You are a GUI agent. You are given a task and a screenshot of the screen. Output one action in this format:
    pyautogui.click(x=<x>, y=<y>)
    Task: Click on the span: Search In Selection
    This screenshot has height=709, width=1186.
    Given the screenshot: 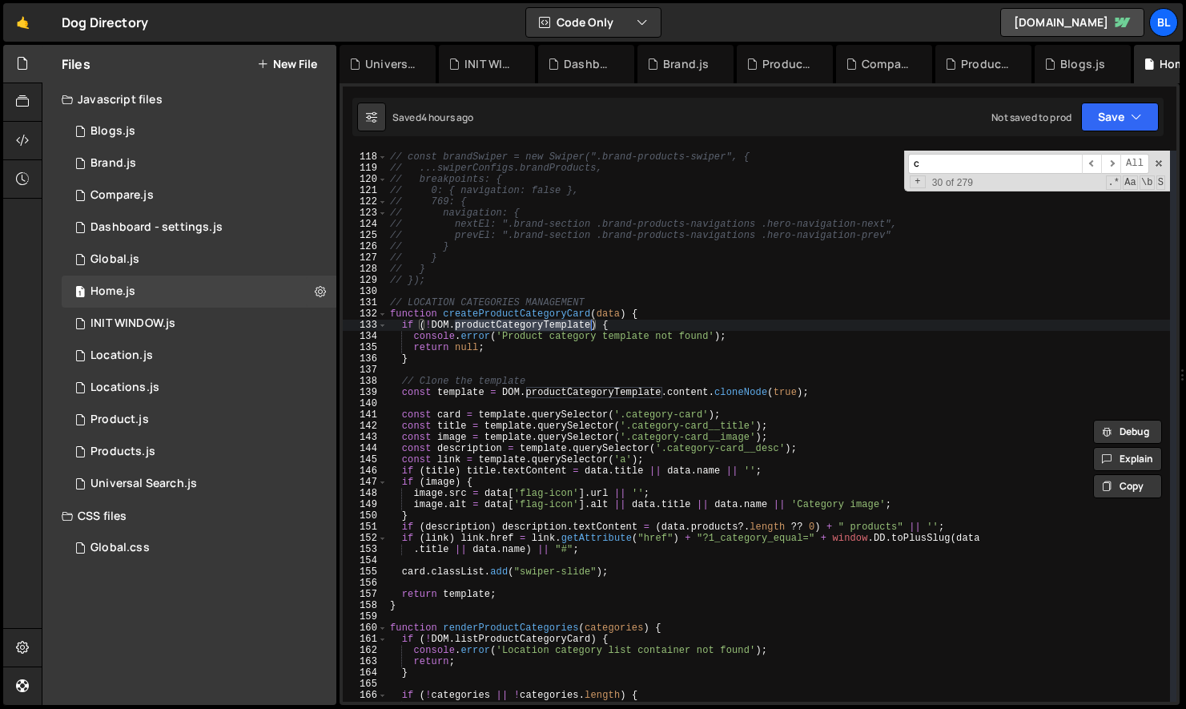 What is the action you would take?
    pyautogui.click(x=1161, y=183)
    